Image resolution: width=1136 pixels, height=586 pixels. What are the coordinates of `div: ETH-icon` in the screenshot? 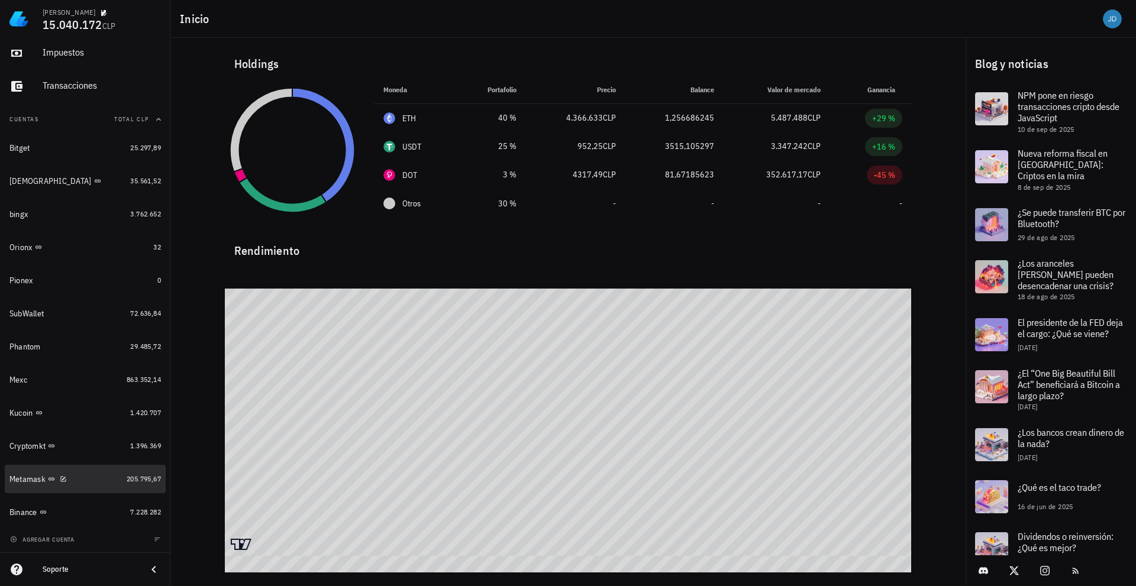 It's located at (389, 118).